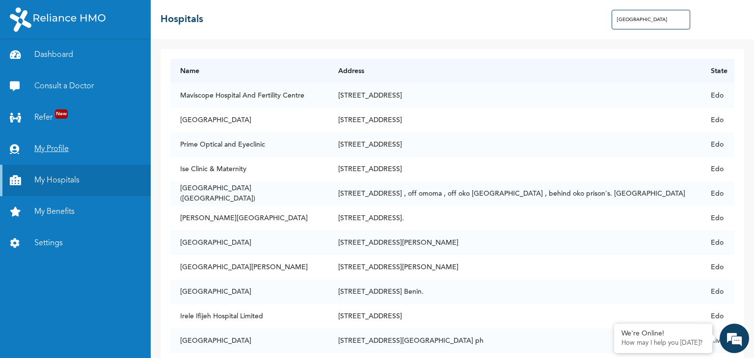  What do you see at coordinates (29, 61) in the screenshot?
I see `img: d_794563401_company_1708531726252_794563401` at bounding box center [29, 61].